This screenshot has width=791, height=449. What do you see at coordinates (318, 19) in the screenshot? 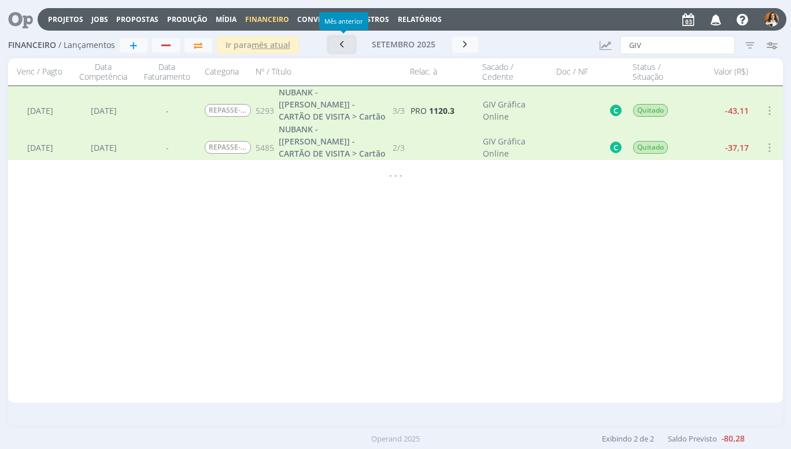
I see `a: Conversas` at bounding box center [318, 19].